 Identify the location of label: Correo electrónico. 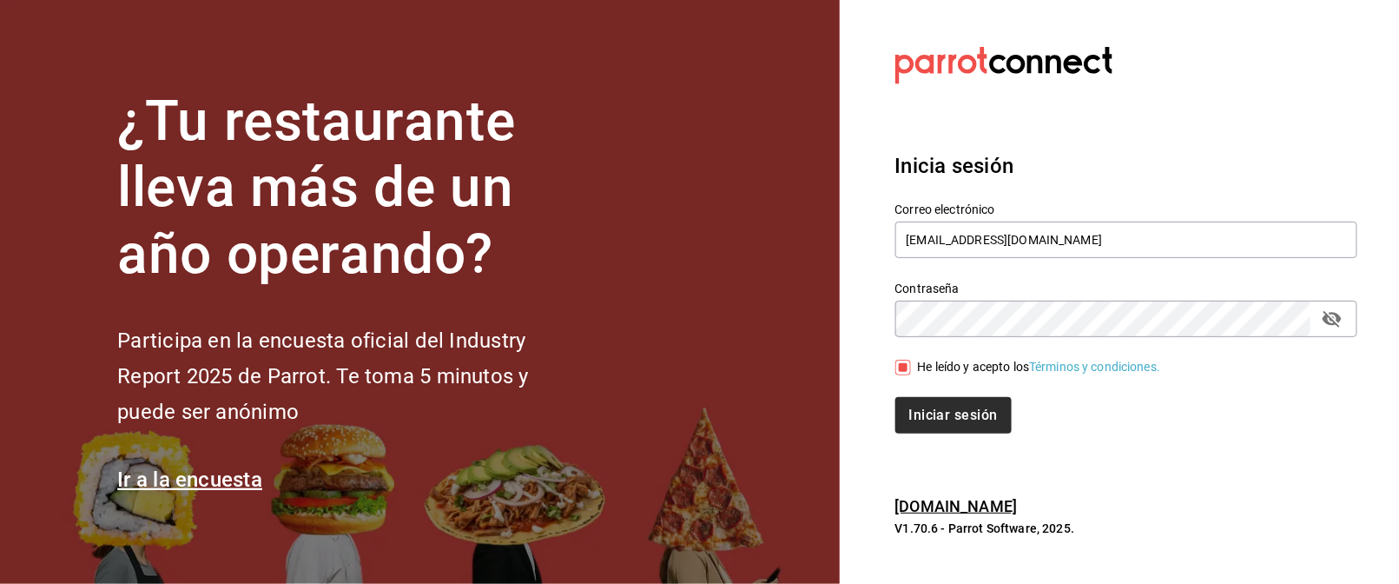
(1126, 209).